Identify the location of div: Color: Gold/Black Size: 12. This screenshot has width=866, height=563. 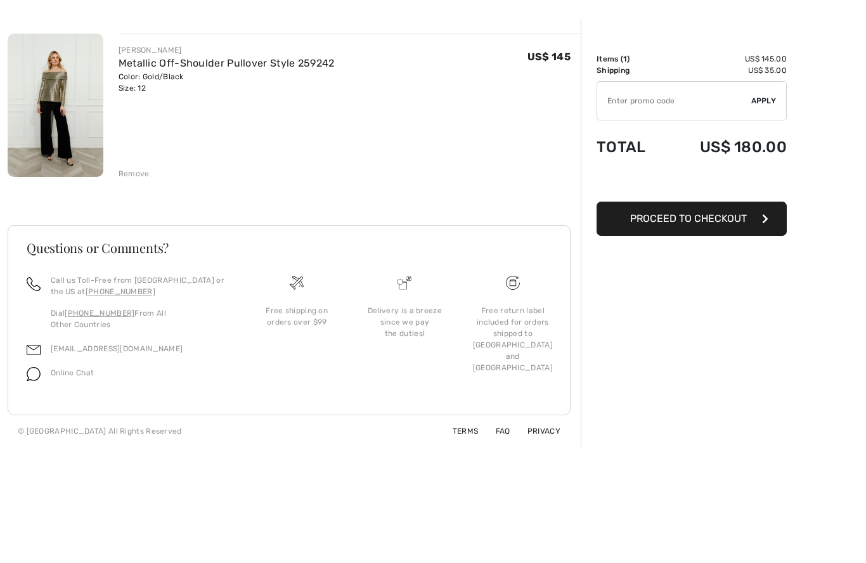
(226, 83).